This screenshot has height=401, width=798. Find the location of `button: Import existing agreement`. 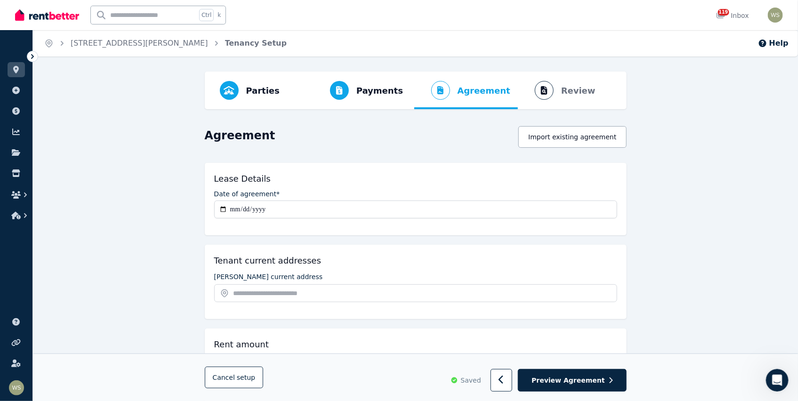

button: Import existing agreement is located at coordinates (572, 137).